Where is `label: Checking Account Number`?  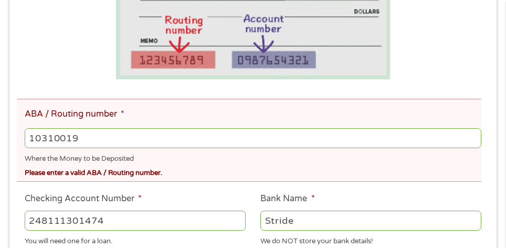 label: Checking Account Number is located at coordinates (83, 198).